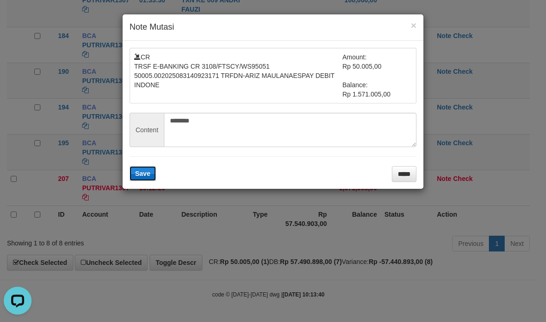 This screenshot has height=322, width=546. What do you see at coordinates (147, 130) in the screenshot?
I see `span: Content` at bounding box center [147, 130].